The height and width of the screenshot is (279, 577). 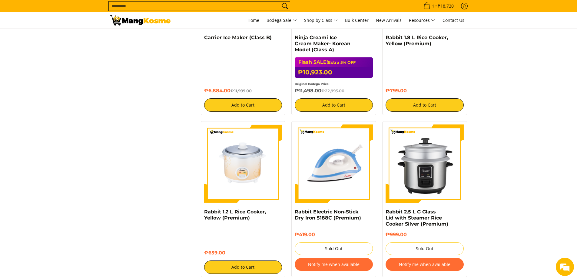 I want to click on span: Bodega Sale, so click(x=282, y=20).